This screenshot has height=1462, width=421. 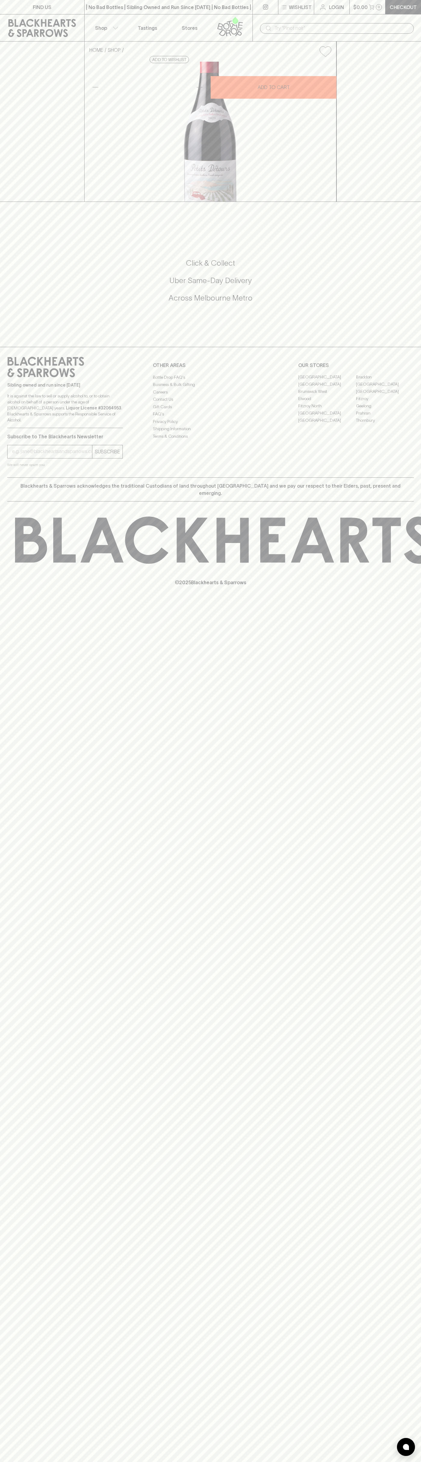 I want to click on a: Contact Us, so click(x=211, y=400).